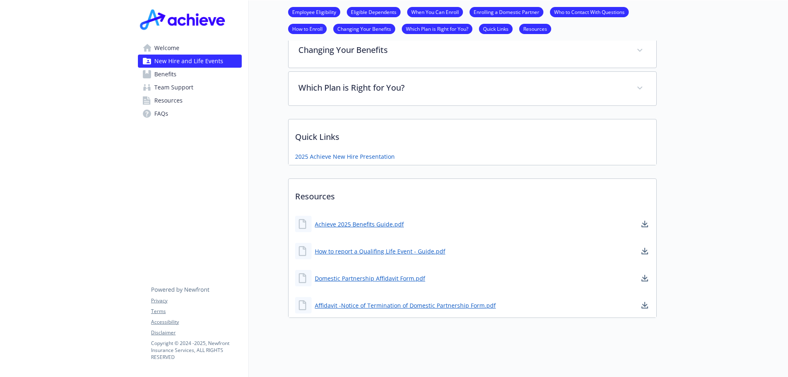 The width and height of the screenshot is (788, 377). I want to click on a: How to report a Qualifing Life Event - Guide.pdf, so click(380, 251).